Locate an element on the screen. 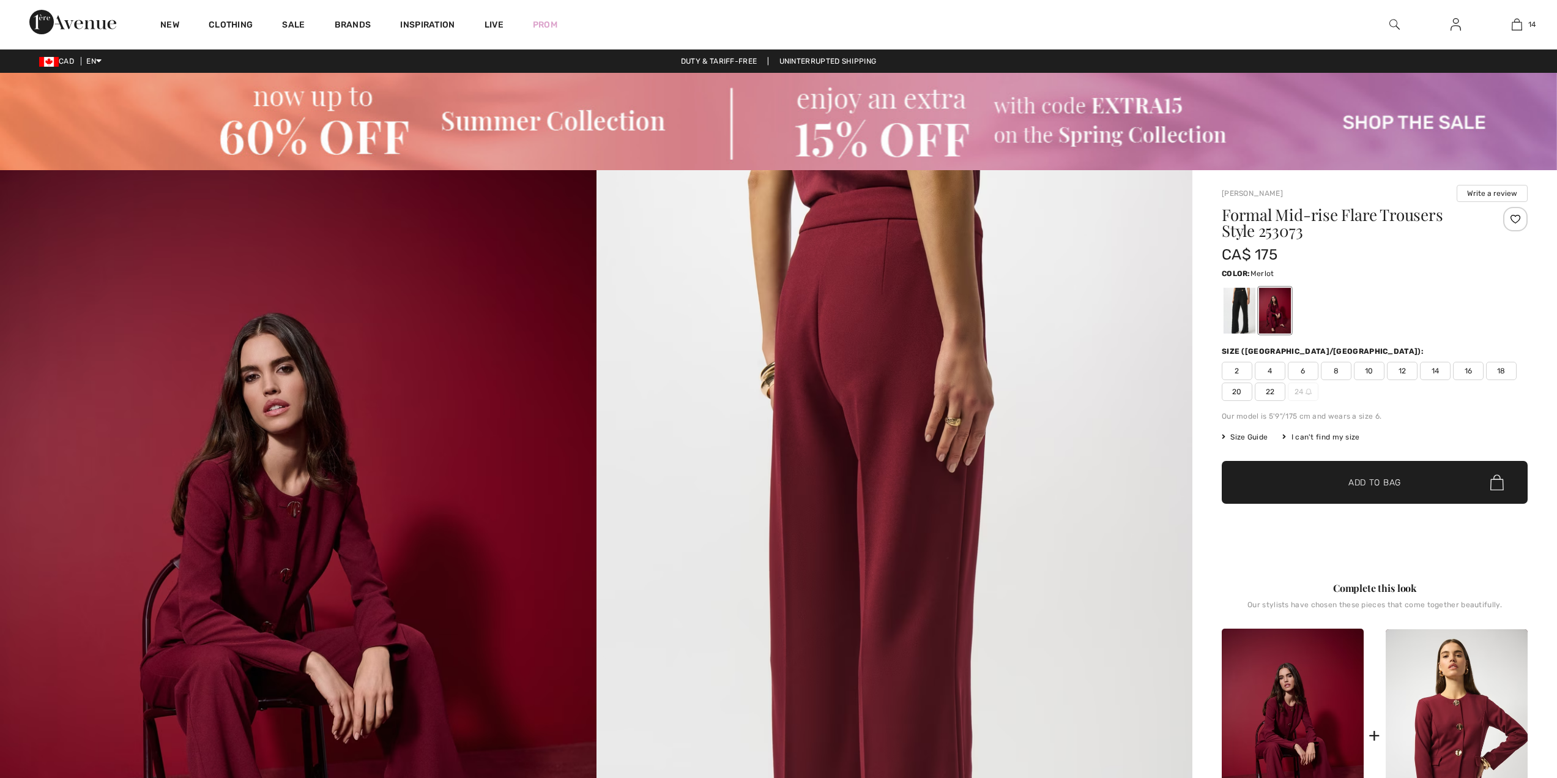 Image resolution: width=1557 pixels, height=778 pixels. a: Sign In is located at coordinates (1456, 24).